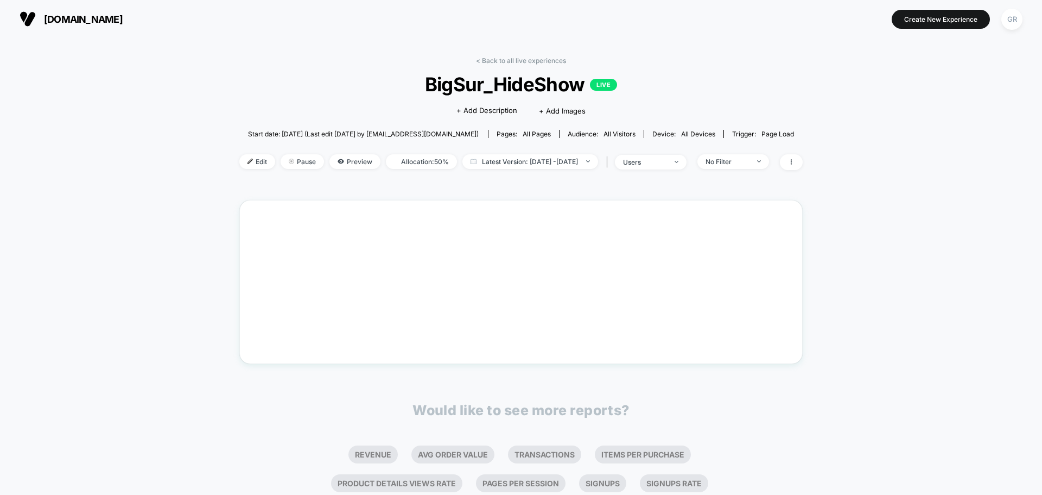  Describe the element at coordinates (302, 161) in the screenshot. I see `span: Pause` at that location.